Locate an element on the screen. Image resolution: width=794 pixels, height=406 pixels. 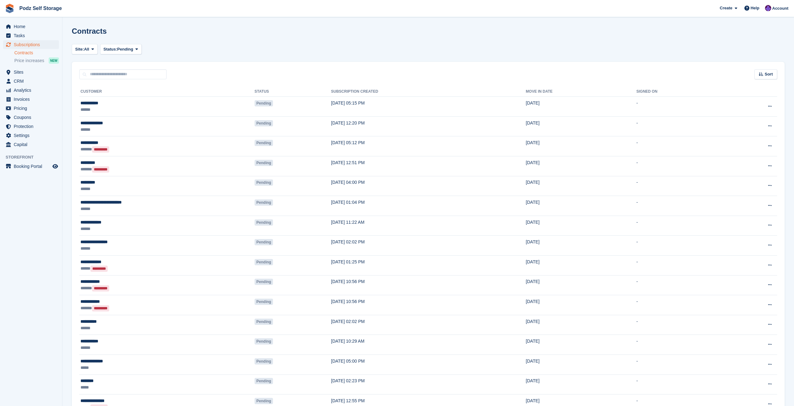
span: Site: is located at coordinates (80, 49).